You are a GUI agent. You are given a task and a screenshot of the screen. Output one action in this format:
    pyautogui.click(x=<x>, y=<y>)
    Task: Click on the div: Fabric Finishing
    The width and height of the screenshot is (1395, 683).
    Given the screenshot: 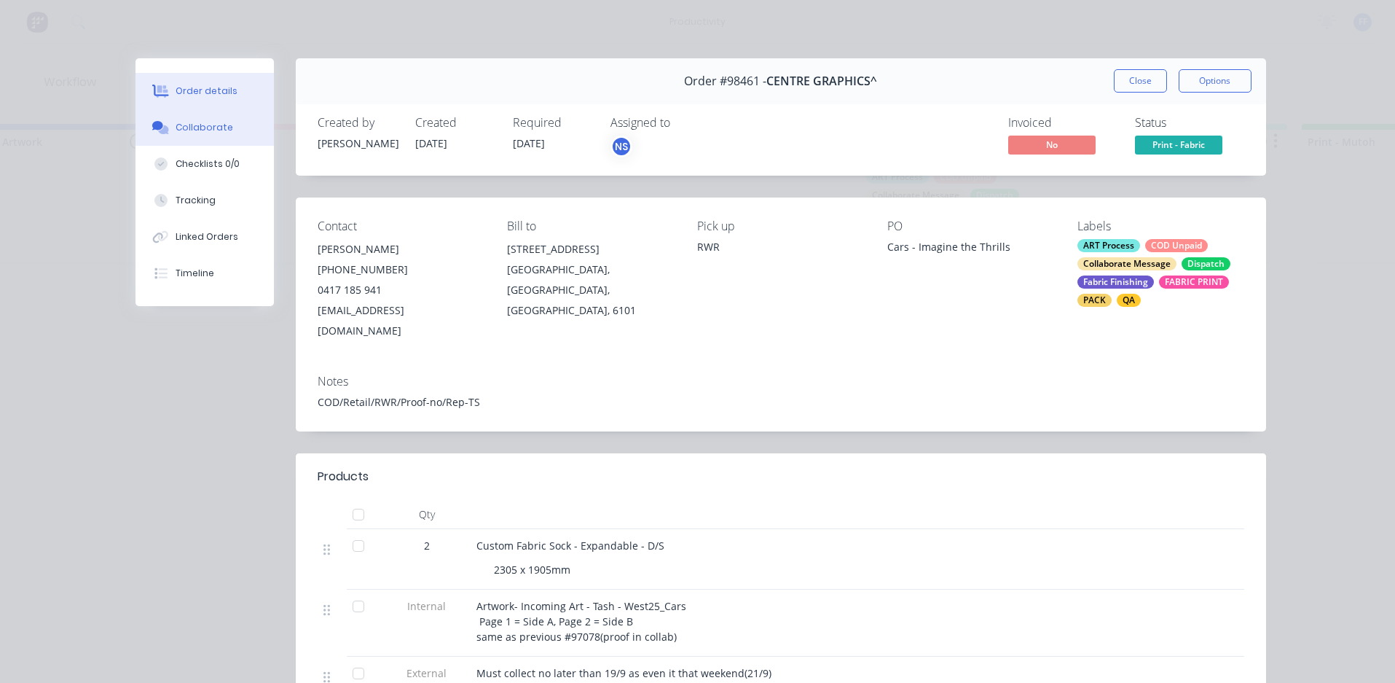 What is the action you would take?
    pyautogui.click(x=1116, y=282)
    